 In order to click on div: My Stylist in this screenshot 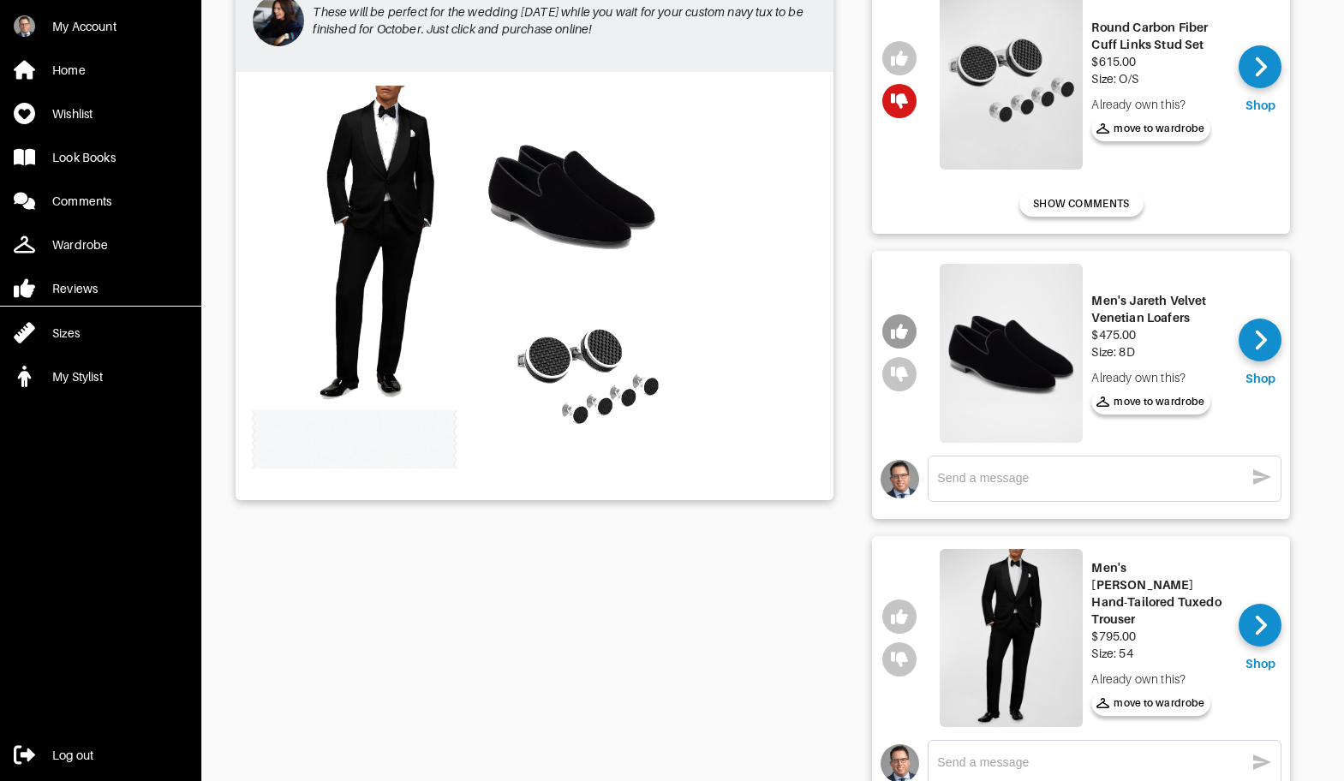, I will do `click(77, 377)`.